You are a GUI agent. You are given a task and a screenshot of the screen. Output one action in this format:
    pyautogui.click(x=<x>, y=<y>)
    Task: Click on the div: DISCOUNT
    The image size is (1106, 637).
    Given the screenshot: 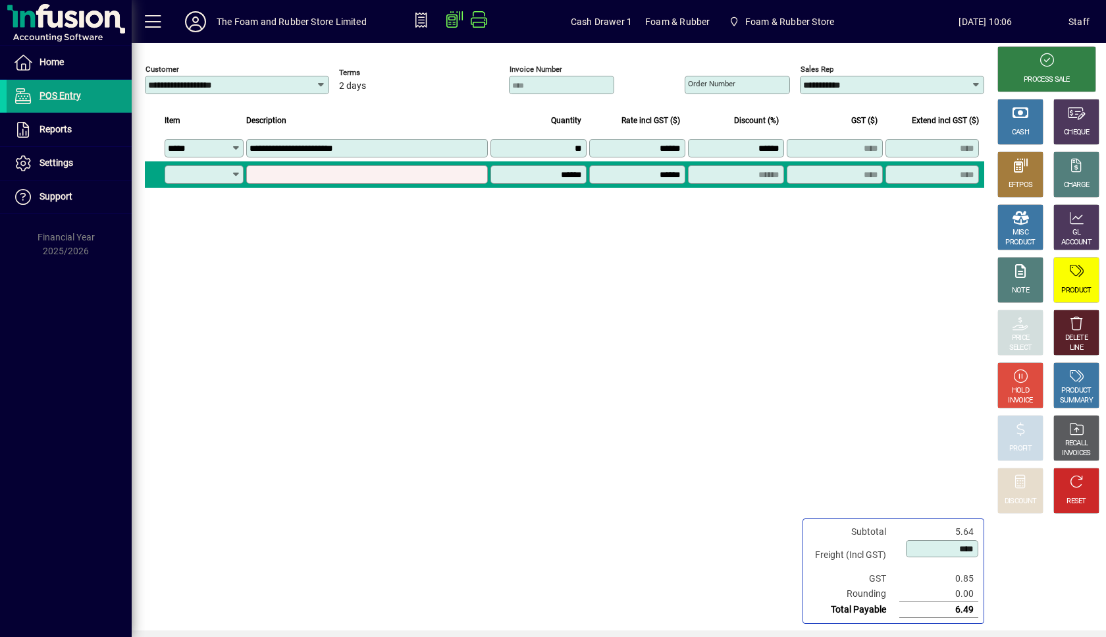 What is the action you would take?
    pyautogui.click(x=1021, y=501)
    